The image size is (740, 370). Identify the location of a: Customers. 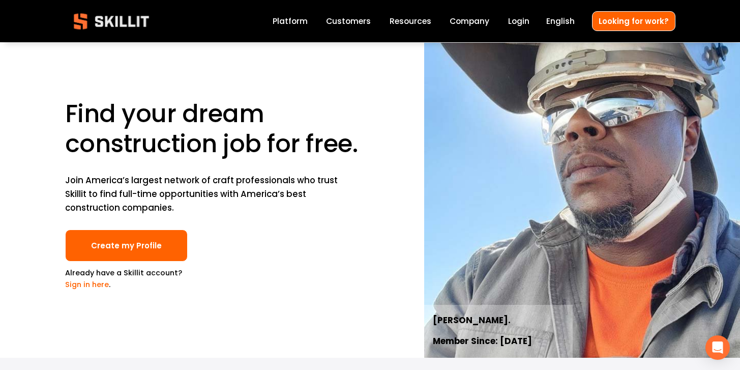
(348, 21).